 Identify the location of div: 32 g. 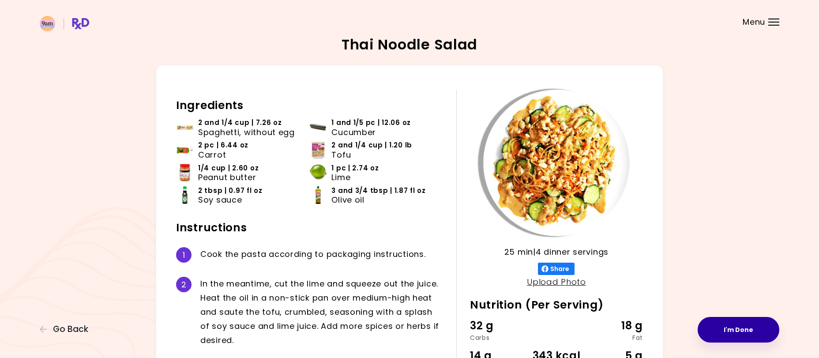
(498, 326).